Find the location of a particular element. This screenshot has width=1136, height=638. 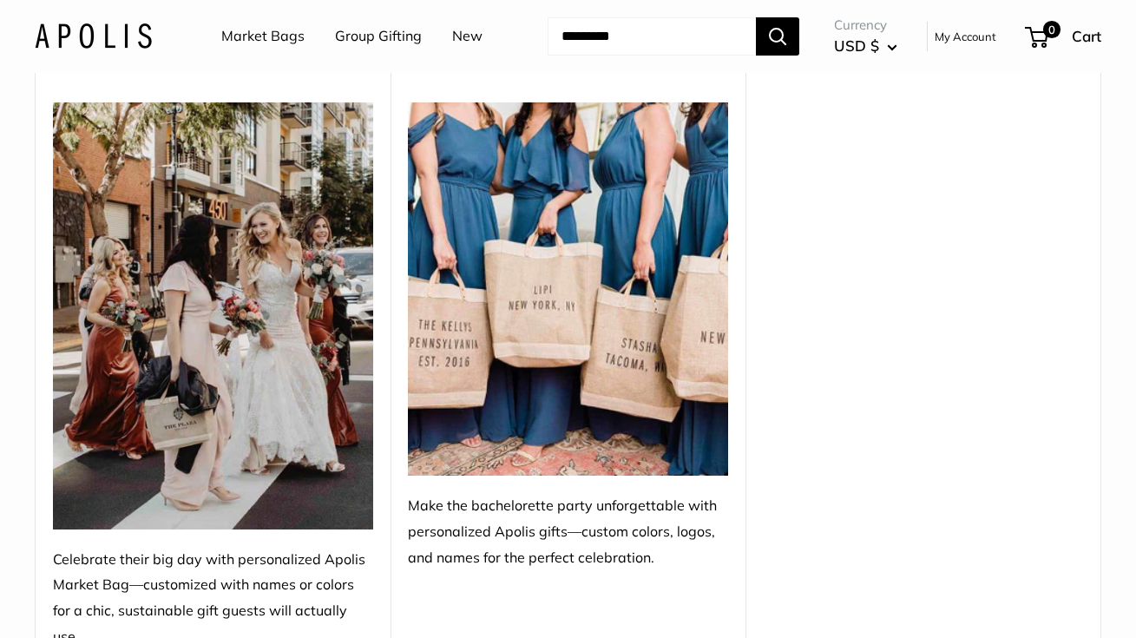

a: Market Bags is located at coordinates (263, 36).